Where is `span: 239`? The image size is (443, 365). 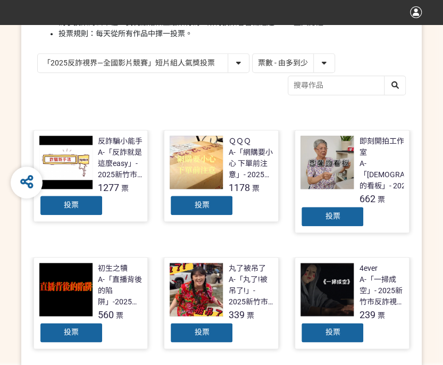
span: 239 is located at coordinates (367, 314).